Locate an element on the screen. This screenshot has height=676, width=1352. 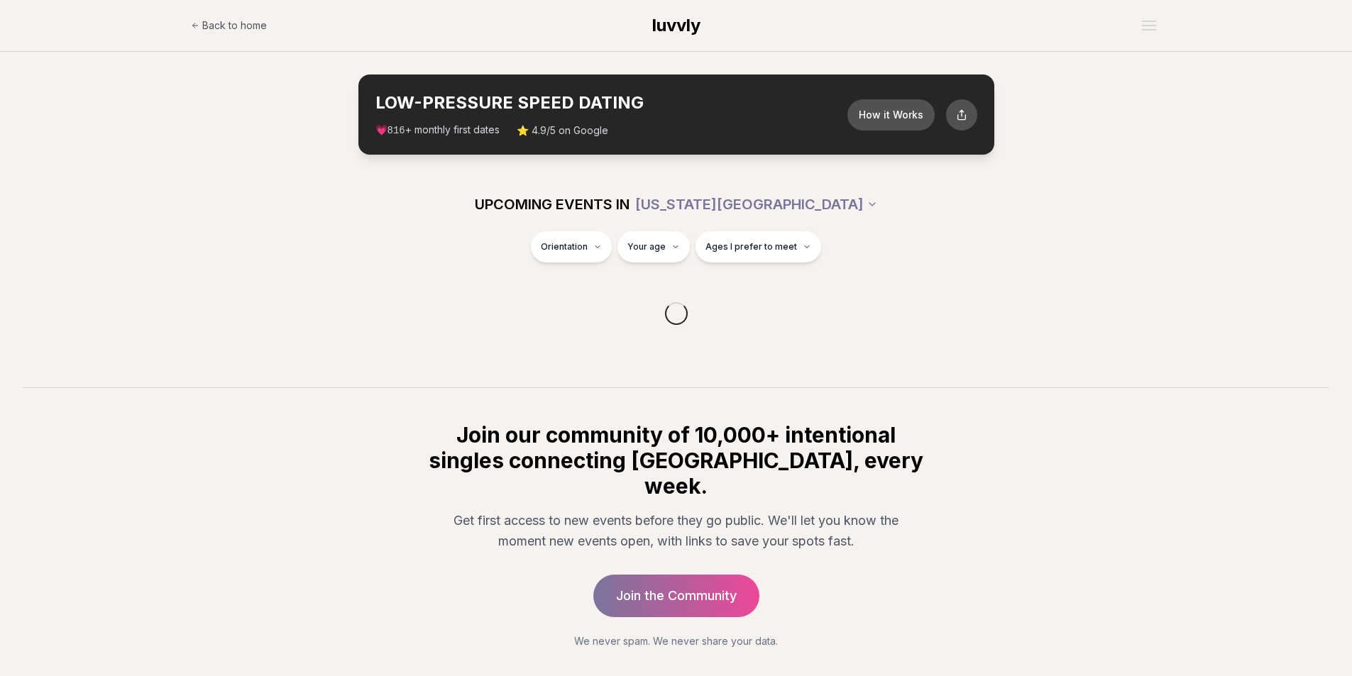
span: Your age is located at coordinates (646, 247).